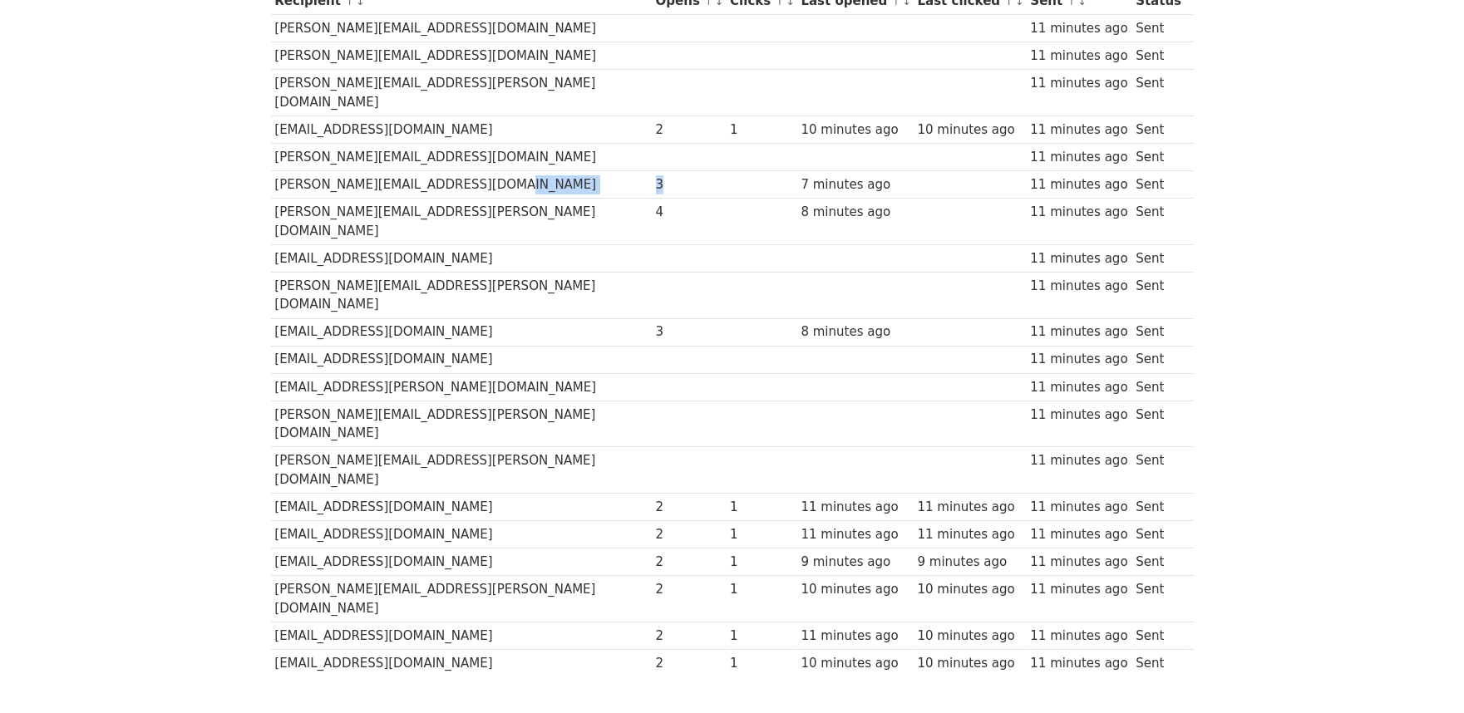 This screenshot has height=713, width=1464. Describe the element at coordinates (855, 184) in the screenshot. I see `div: 7 minutes ago` at that location.